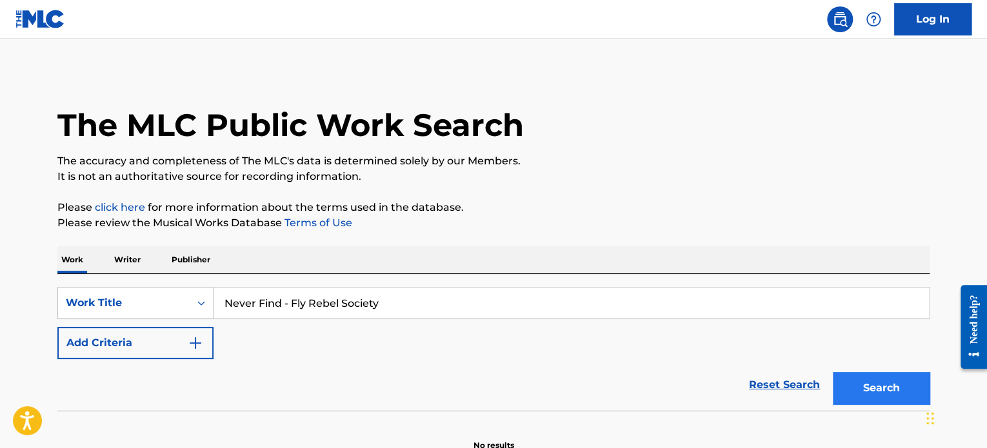  I want to click on div: Open Resource Center, so click(23, 52).